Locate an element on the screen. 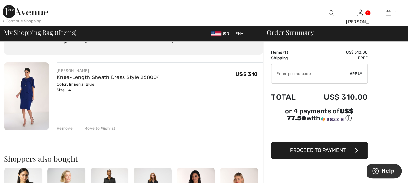  div: or 4 payments of with is located at coordinates (320, 115).